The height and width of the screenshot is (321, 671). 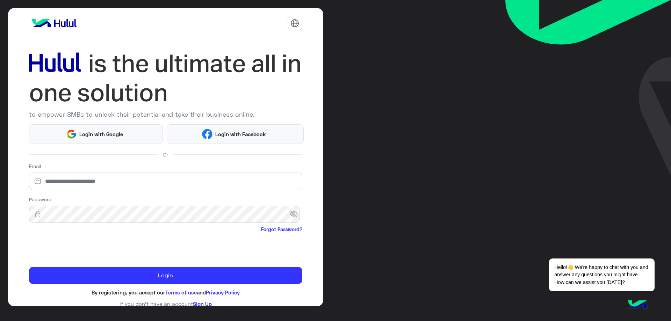 I want to click on a: Privacy Policy, so click(x=223, y=292).